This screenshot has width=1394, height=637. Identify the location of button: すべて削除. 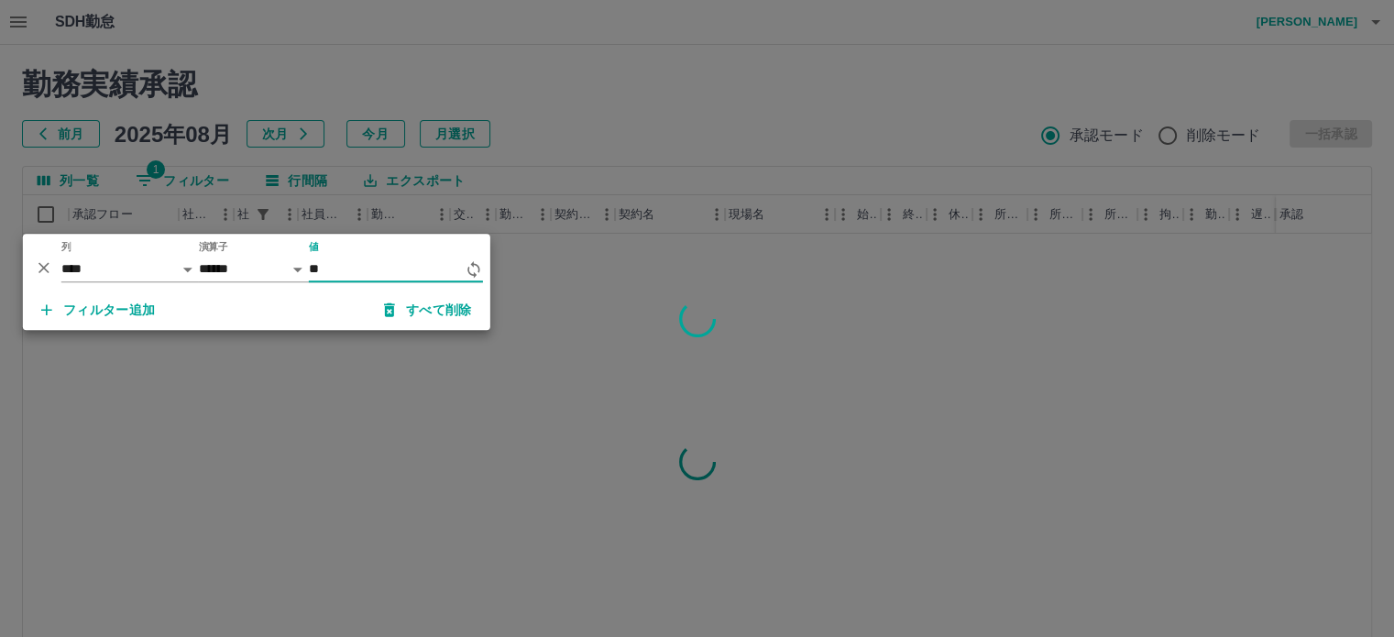
(428, 310).